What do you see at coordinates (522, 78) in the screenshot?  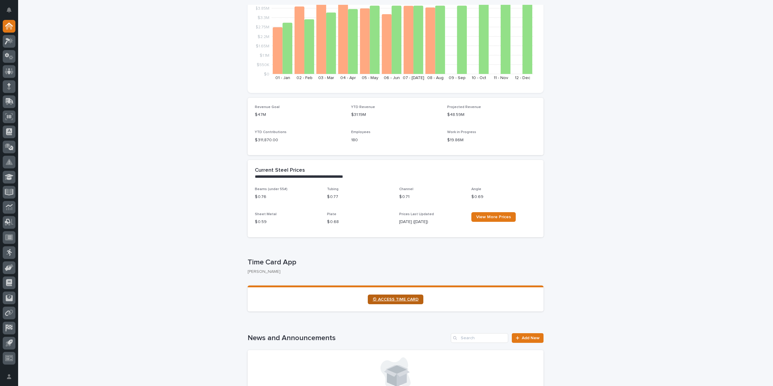 I see `text: 12 - Dec` at bounding box center [522, 78].